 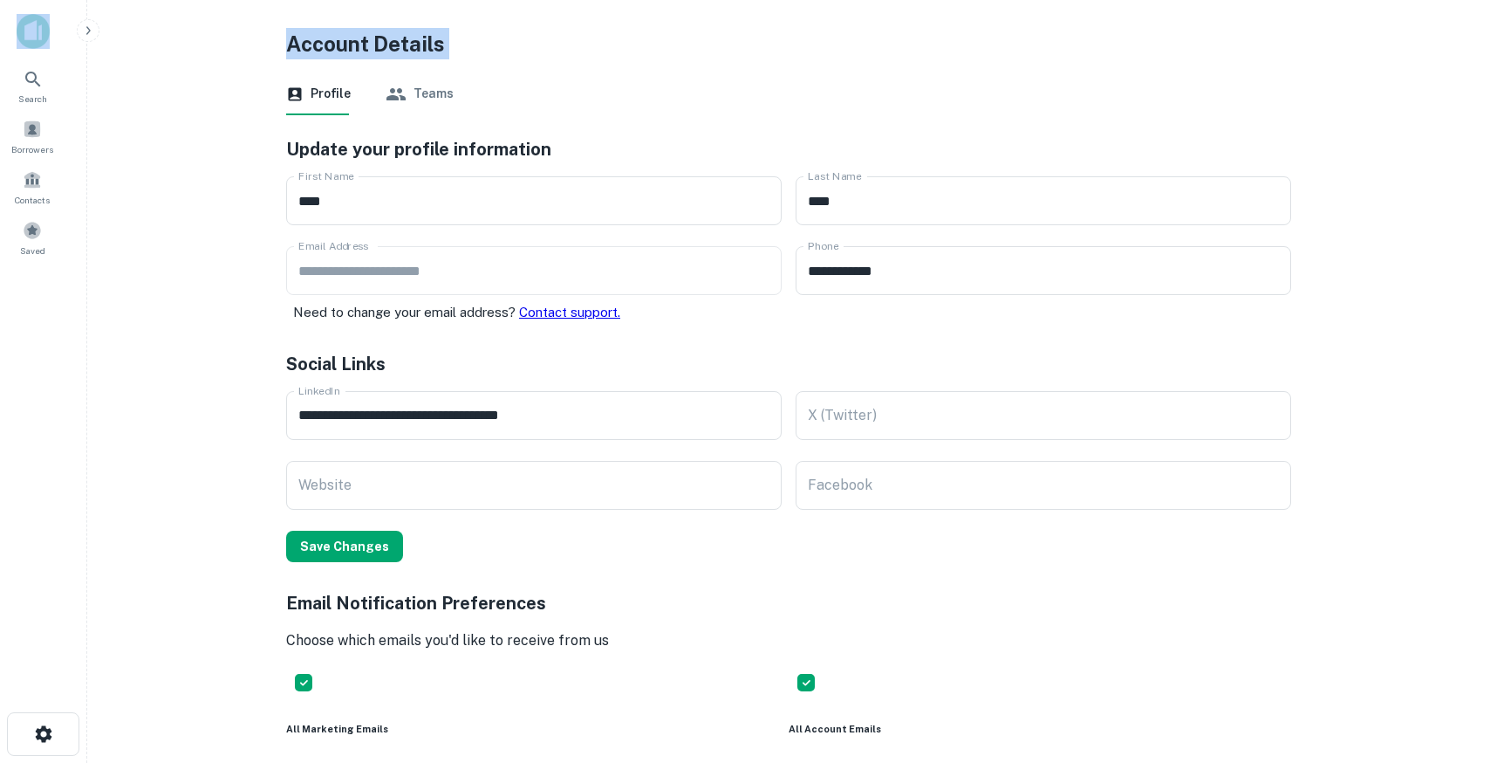 I want to click on span: Search, so click(x=32, y=99).